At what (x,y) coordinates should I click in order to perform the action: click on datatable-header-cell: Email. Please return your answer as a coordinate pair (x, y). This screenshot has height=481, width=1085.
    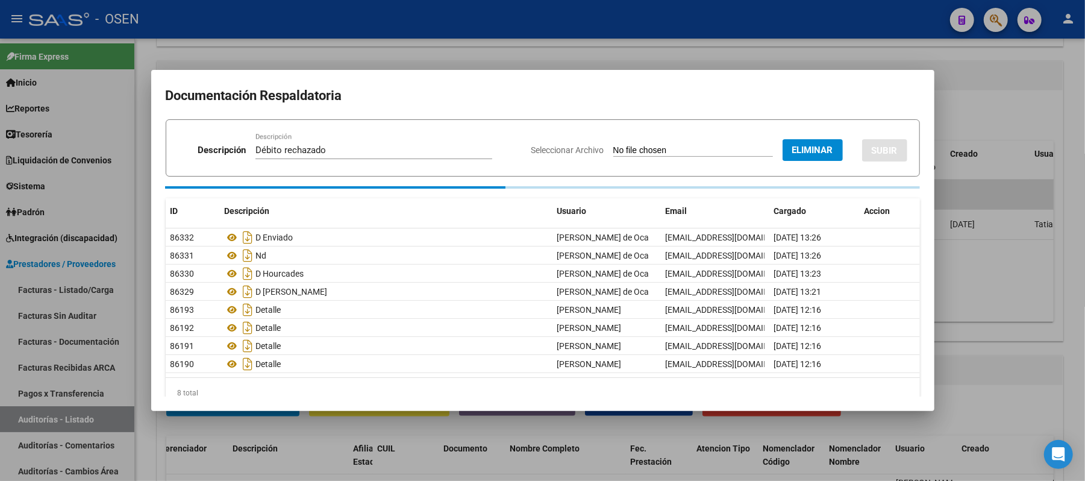
    Looking at the image, I should click on (715, 211).